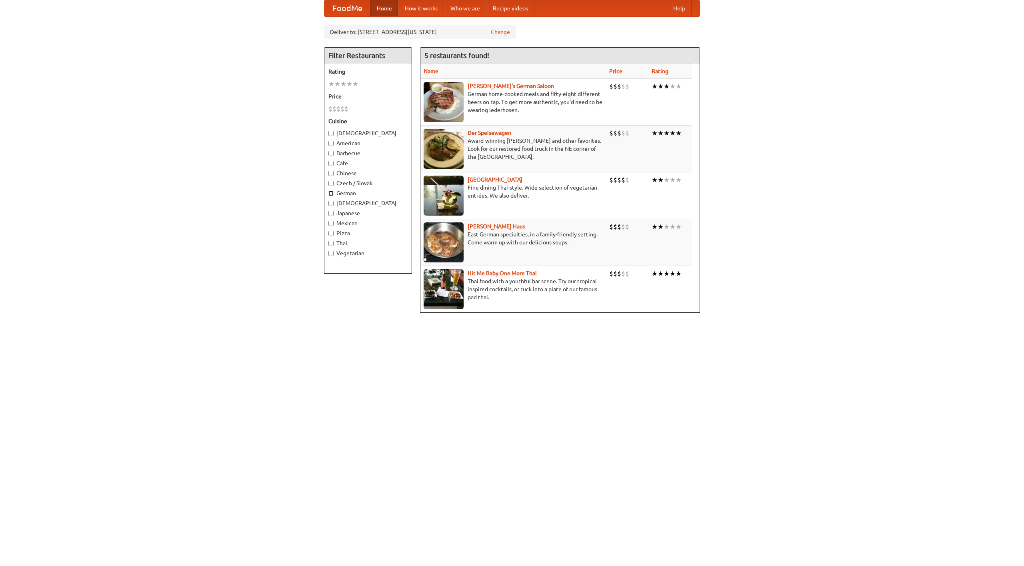 This screenshot has width=1024, height=566. I want to click on h5: Price, so click(368, 96).